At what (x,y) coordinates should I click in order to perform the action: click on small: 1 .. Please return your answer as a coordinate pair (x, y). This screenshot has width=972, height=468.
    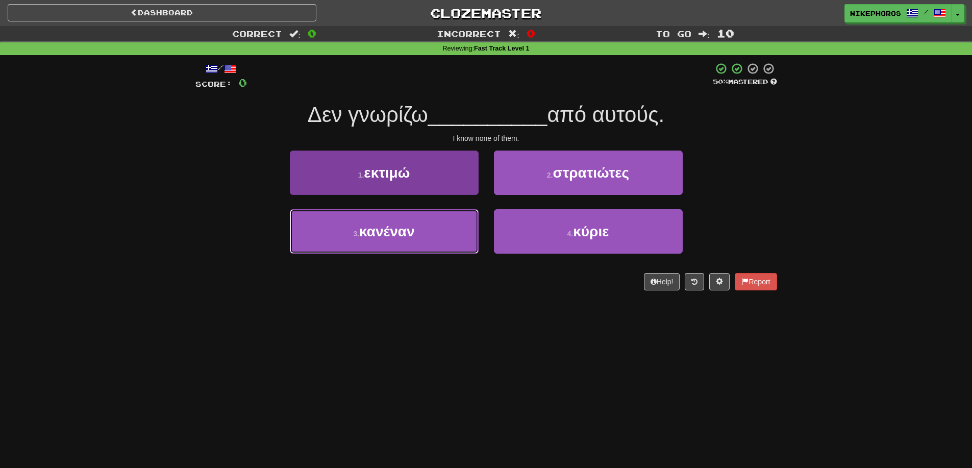
    Looking at the image, I should click on (361, 175).